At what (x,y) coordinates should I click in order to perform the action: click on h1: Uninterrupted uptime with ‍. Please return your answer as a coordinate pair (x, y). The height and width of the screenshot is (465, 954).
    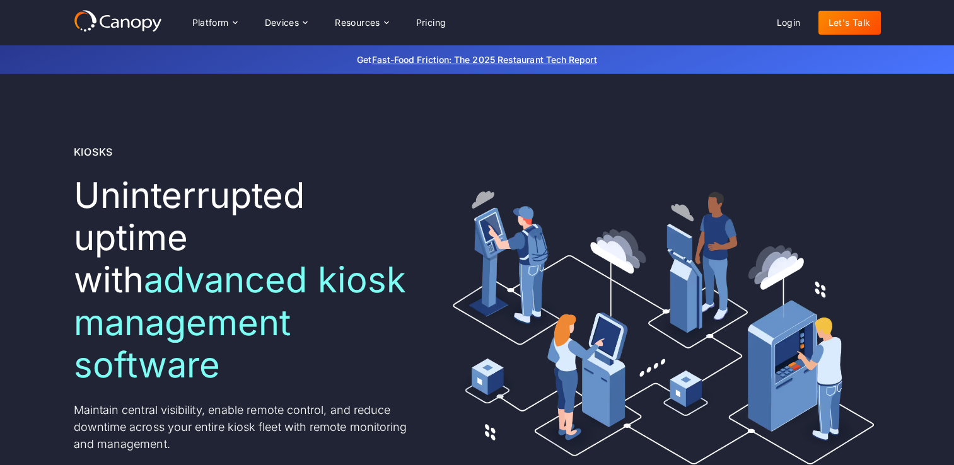
    Looking at the image, I should click on (245, 281).